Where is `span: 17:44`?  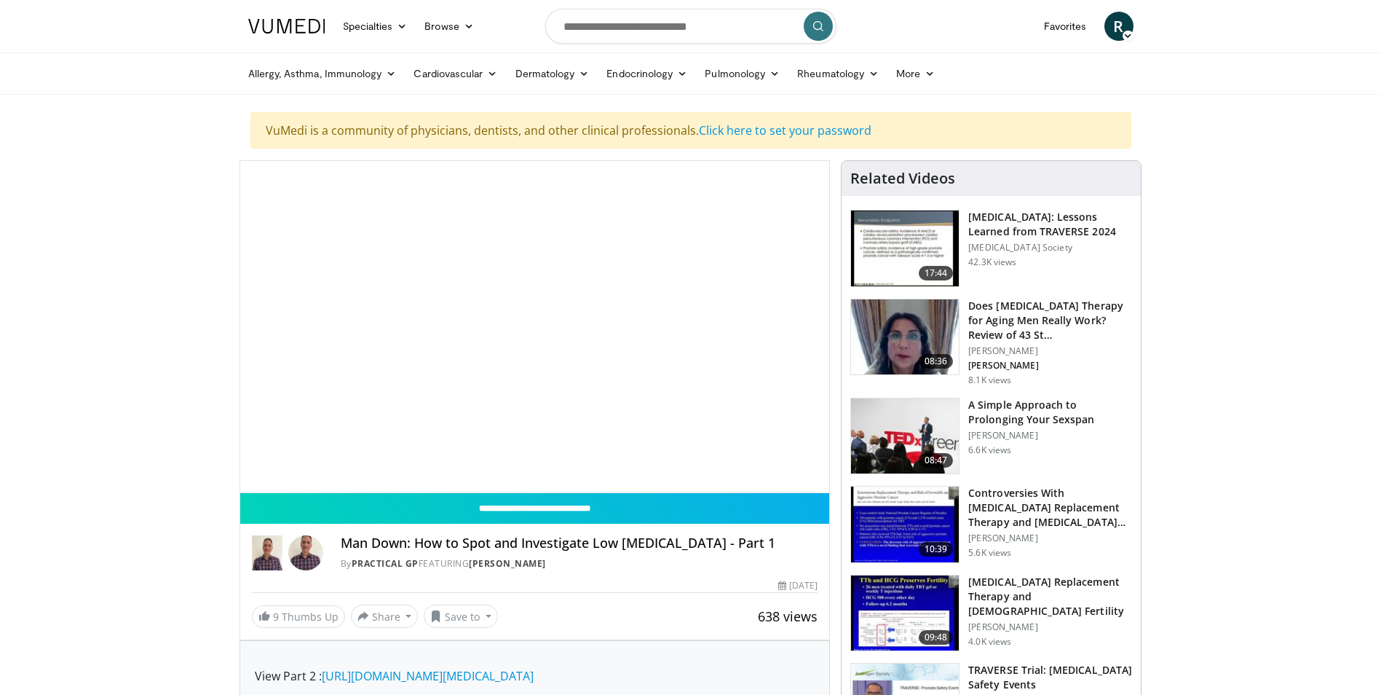 span: 17:44 is located at coordinates (936, 273).